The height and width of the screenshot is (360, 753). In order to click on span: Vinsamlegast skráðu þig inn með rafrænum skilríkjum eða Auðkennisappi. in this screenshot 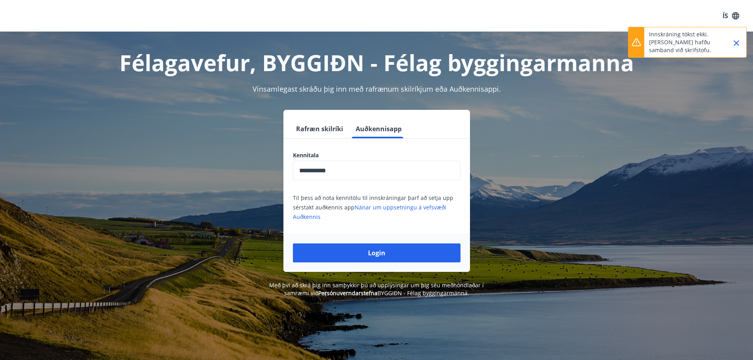, I will do `click(377, 89)`.